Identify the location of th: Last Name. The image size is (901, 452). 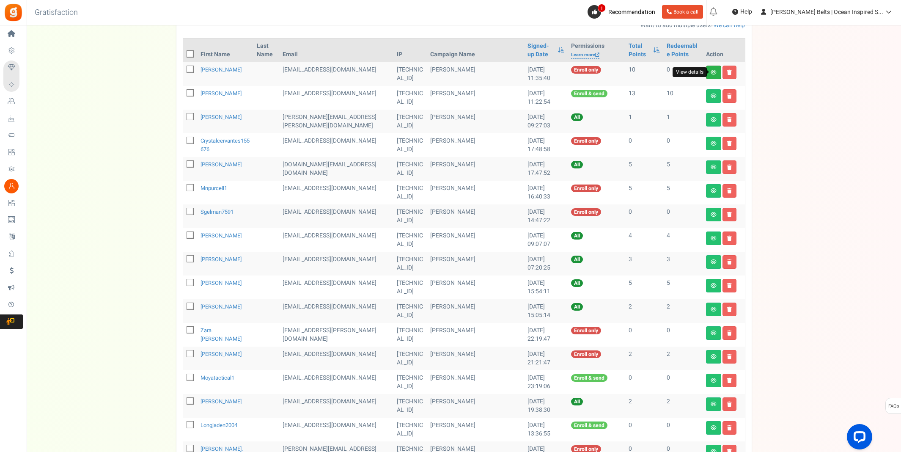
(266, 50).